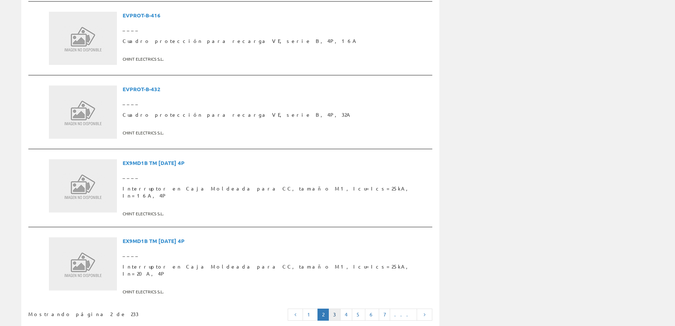  I want to click on span: Interruptor en Caja Moldeada para CC, tamaño M1, Icu=Ics=25kA, In=16A, 4P, so click(276, 192).